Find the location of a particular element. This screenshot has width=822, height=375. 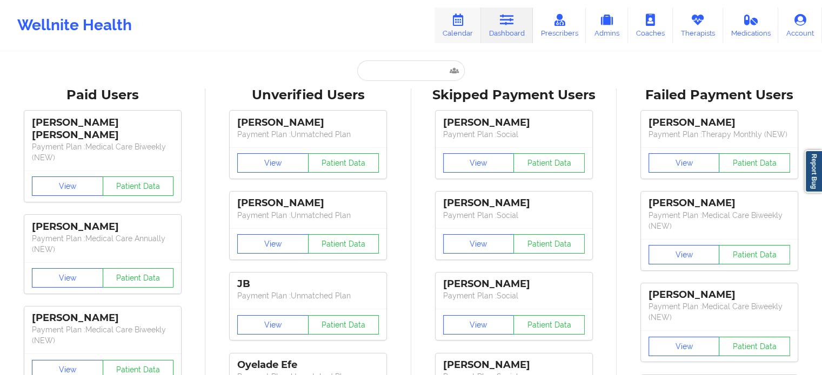

a: Coaches is located at coordinates (650, 25).